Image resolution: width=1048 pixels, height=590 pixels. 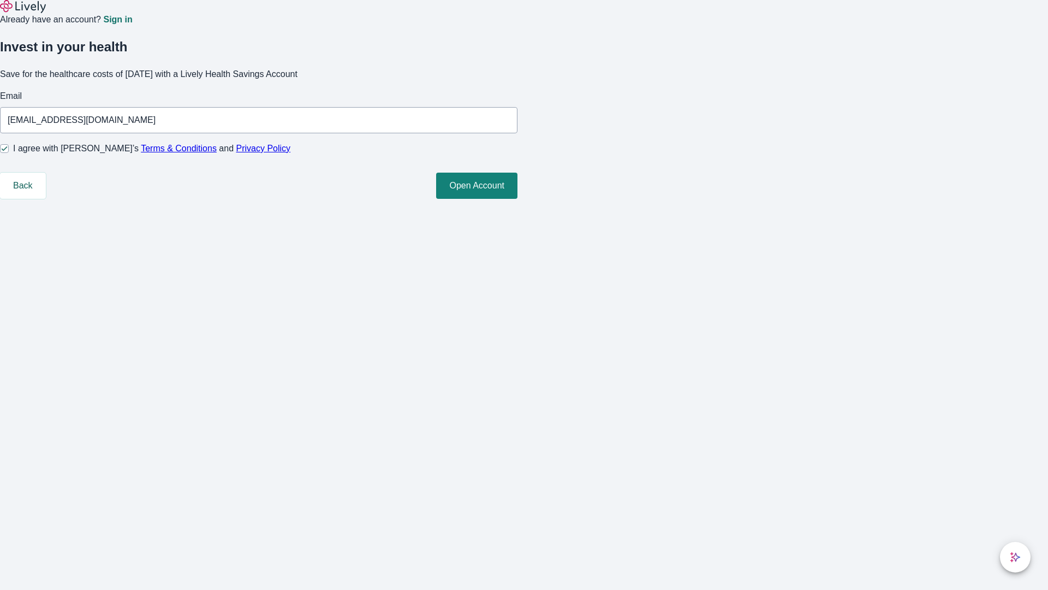 What do you see at coordinates (1015, 557) in the screenshot?
I see `button: chat` at bounding box center [1015, 557].